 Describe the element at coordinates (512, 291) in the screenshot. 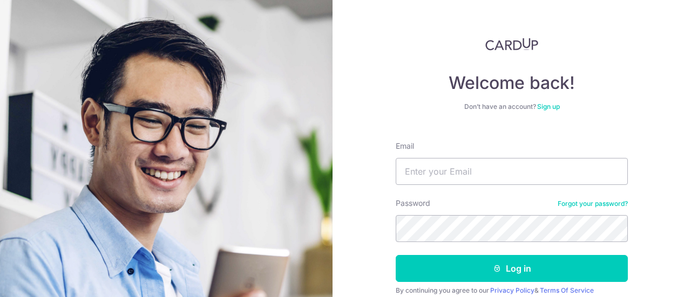

I see `div: By continuing you agree to our &` at that location.